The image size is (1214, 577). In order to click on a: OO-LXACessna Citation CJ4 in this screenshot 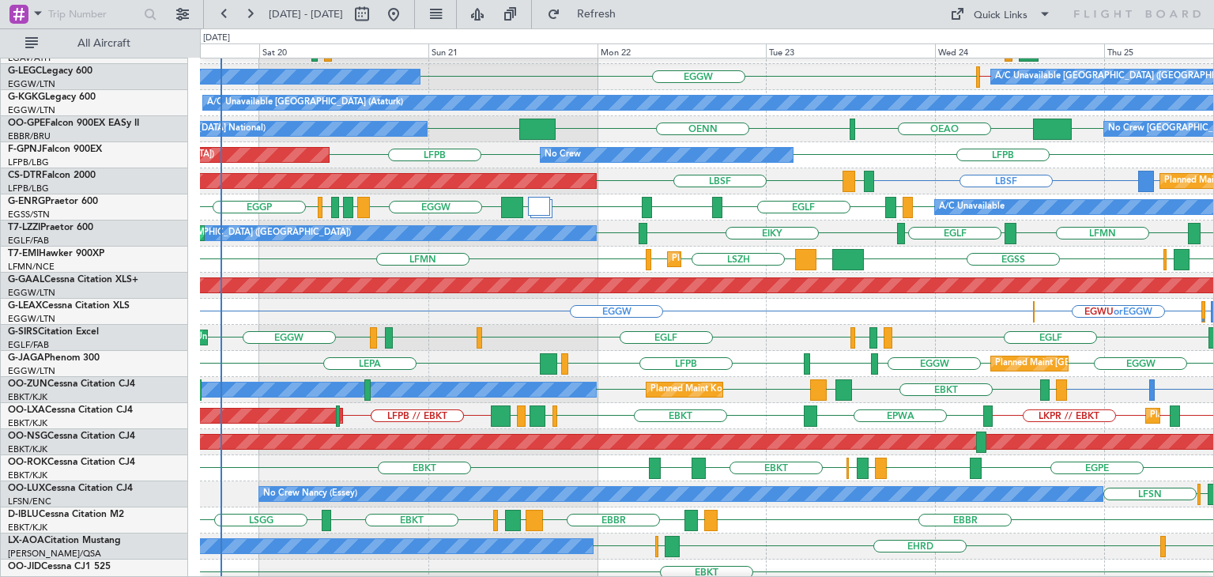, I will do `click(70, 410)`.